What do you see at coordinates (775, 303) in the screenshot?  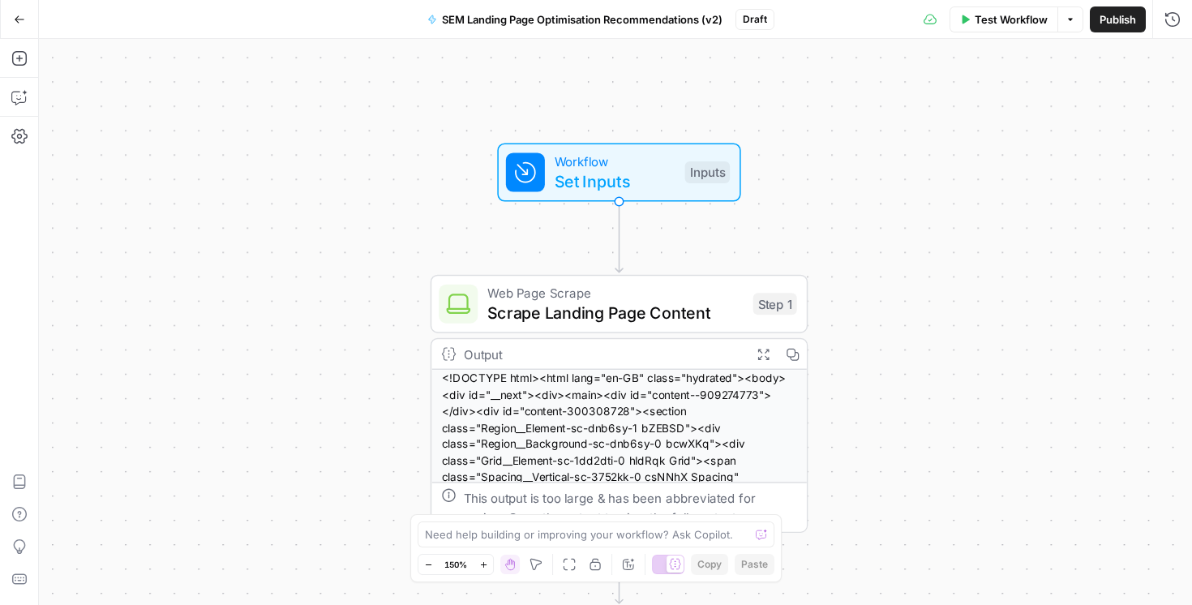 I see `div: Step 1` at bounding box center [775, 303].